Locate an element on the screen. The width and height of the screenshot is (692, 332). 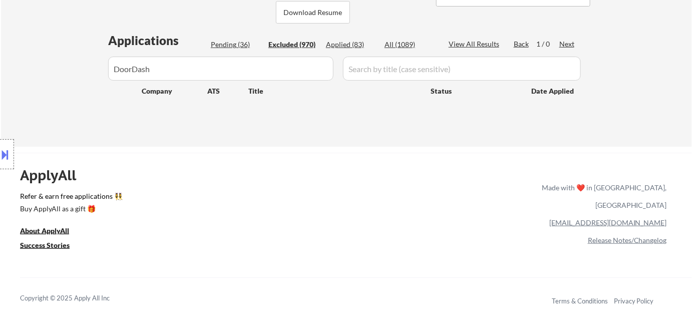
div: Applications is located at coordinates (158, 41).